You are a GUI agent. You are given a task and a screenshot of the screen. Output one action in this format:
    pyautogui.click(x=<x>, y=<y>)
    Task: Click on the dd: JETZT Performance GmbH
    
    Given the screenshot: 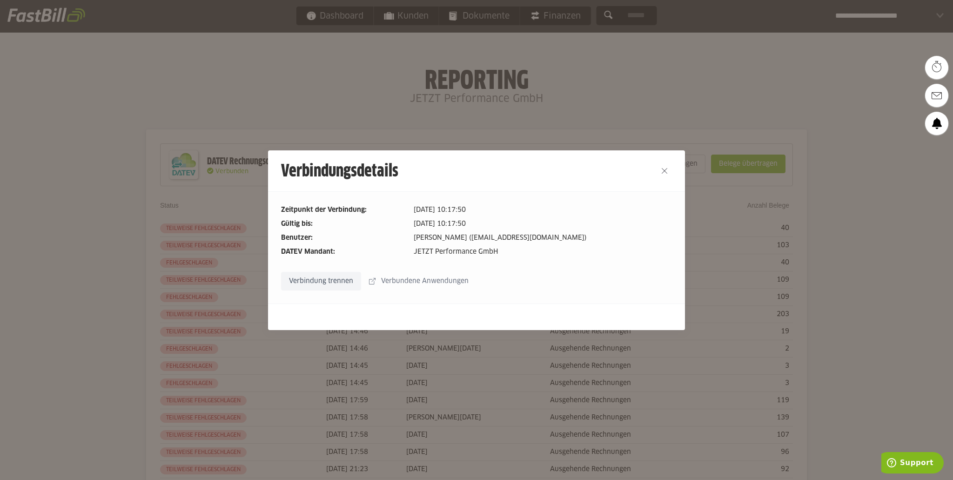 What is the action you would take?
    pyautogui.click(x=543, y=252)
    